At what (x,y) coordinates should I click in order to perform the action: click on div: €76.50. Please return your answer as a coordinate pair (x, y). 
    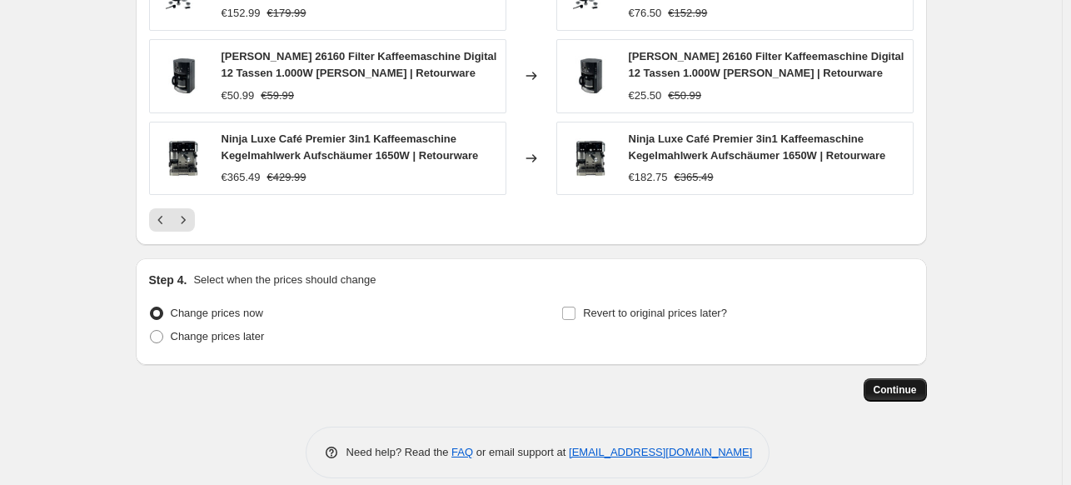
    Looking at the image, I should click on (646, 13).